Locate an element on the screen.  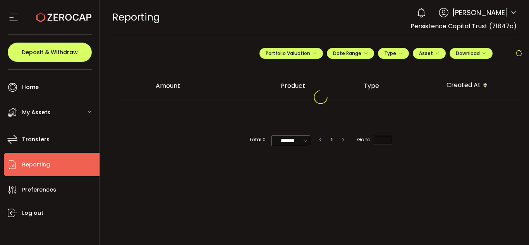
span: Download is located at coordinates (471, 53).